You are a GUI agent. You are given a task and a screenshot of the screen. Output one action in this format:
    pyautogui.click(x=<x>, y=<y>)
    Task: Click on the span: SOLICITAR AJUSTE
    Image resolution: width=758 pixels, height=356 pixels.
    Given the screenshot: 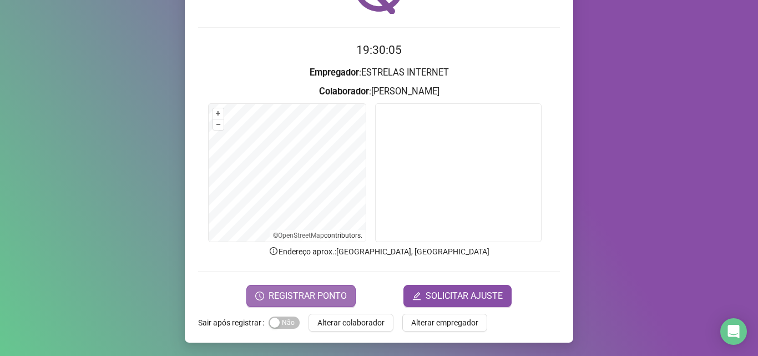 What is the action you would take?
    pyautogui.click(x=464, y=296)
    